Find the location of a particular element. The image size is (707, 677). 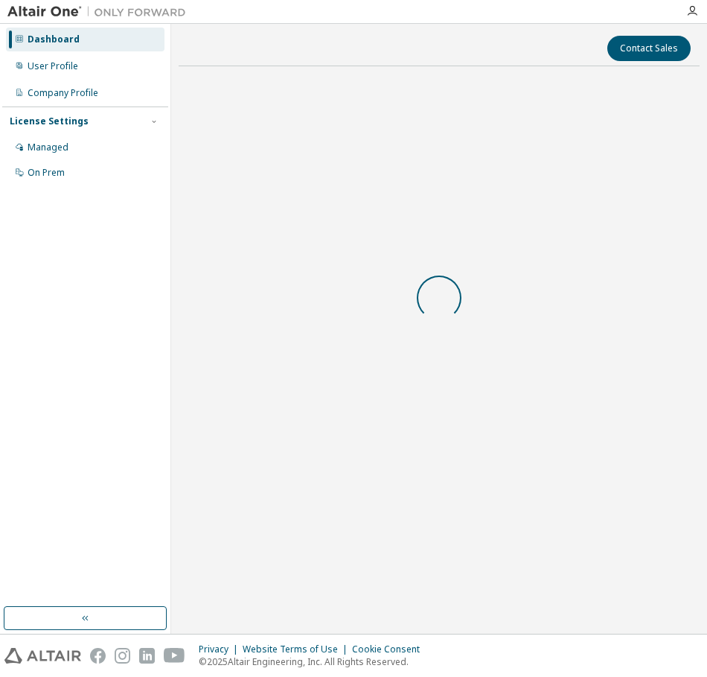

img: youtube.svg is located at coordinates (174, 655).